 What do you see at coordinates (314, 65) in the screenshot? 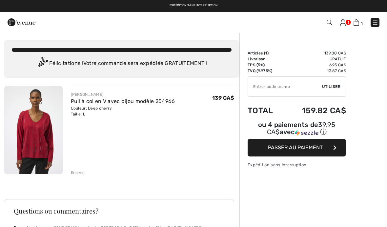
I see `td: 6.95 CA$` at bounding box center [314, 65].